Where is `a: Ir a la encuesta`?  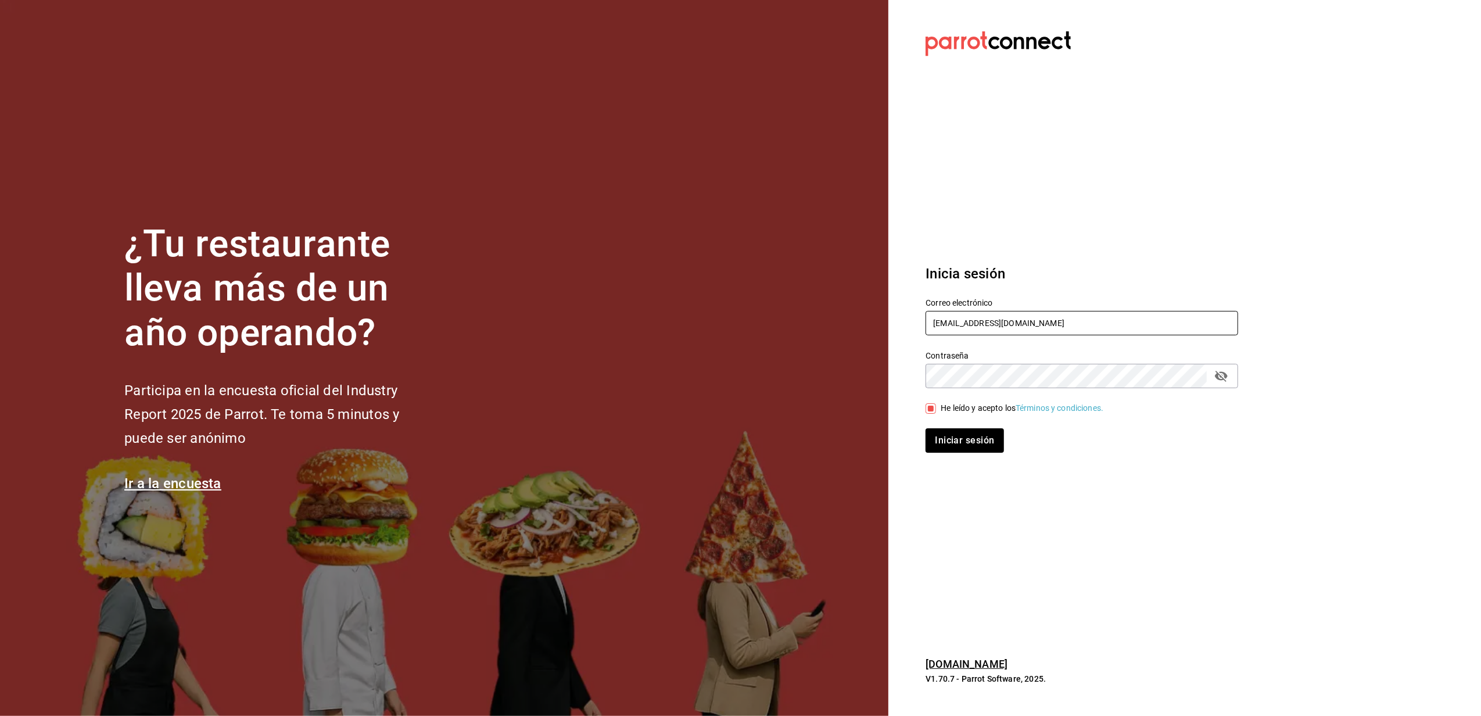 a: Ir a la encuesta is located at coordinates (173, 484).